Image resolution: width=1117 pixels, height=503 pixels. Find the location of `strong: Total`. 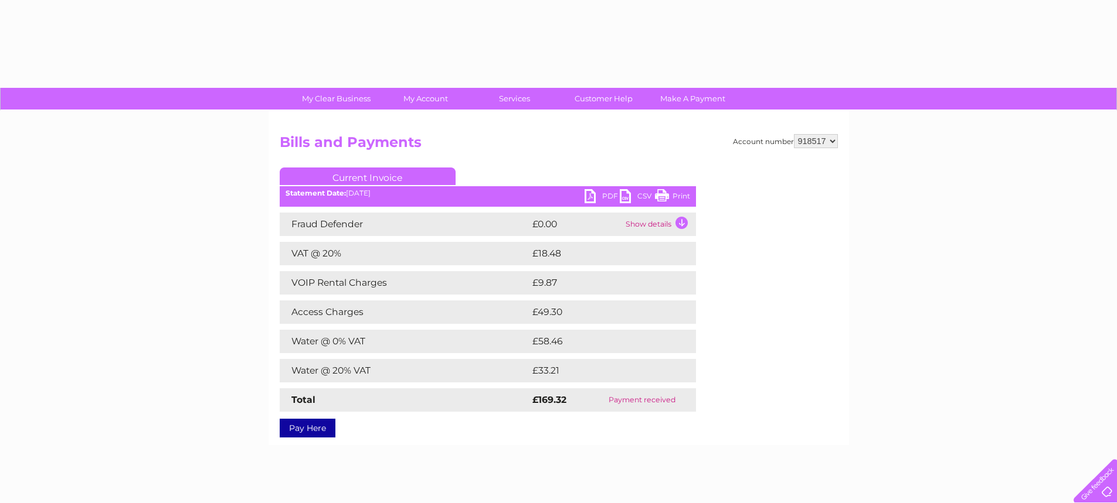

strong: Total is located at coordinates (303, 400).